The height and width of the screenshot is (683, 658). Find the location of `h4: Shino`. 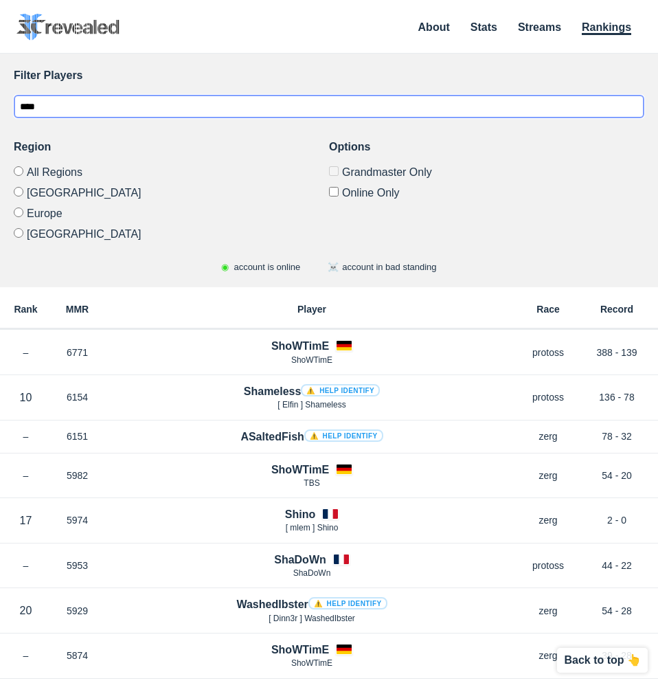

h4: Shino is located at coordinates (300, 514).